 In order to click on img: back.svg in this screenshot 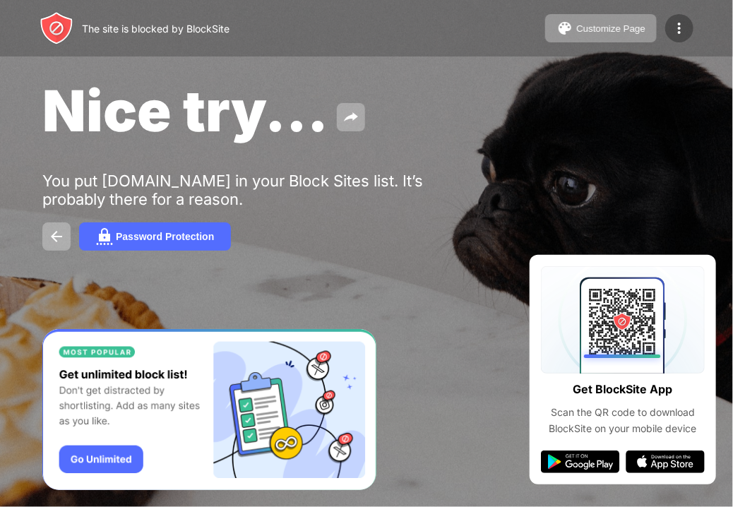, I will do `click(57, 237)`.